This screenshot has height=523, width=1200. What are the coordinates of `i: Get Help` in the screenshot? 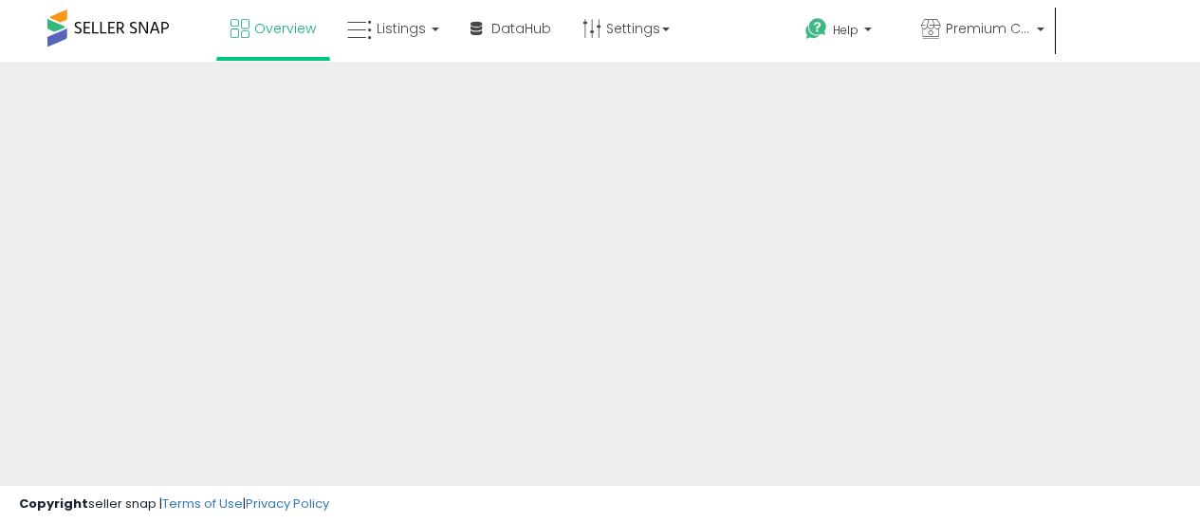 It's located at (816, 28).